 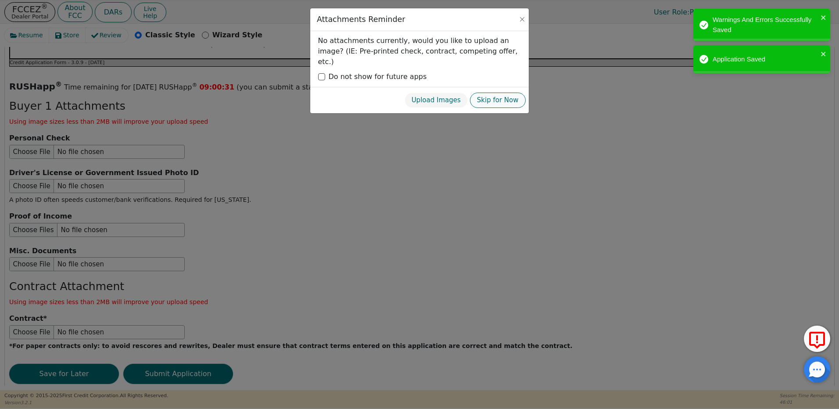 I want to click on h3: Attachments Reminder, so click(x=361, y=19).